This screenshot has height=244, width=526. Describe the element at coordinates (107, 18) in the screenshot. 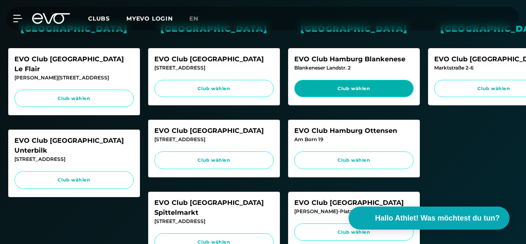

I see `a: Clubs` at that location.